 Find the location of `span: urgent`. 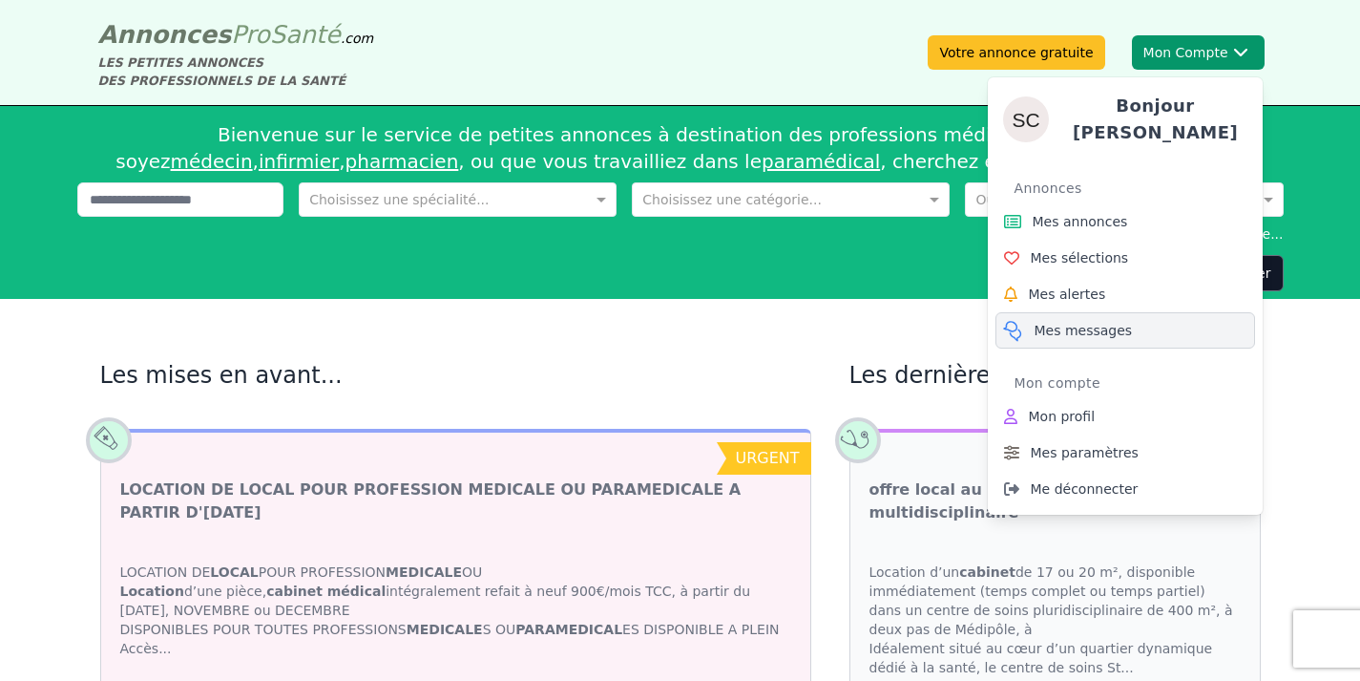

span: urgent is located at coordinates (767, 457).